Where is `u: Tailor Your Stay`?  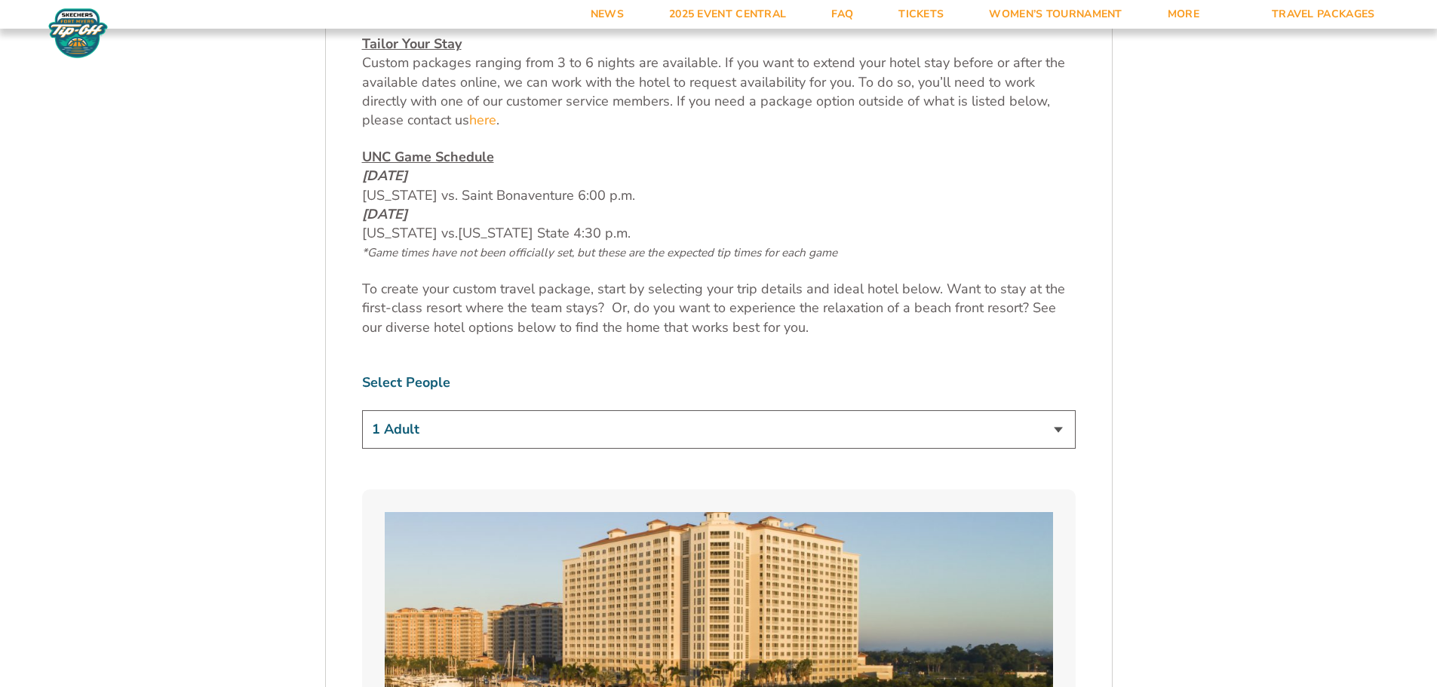 u: Tailor Your Stay is located at coordinates (412, 44).